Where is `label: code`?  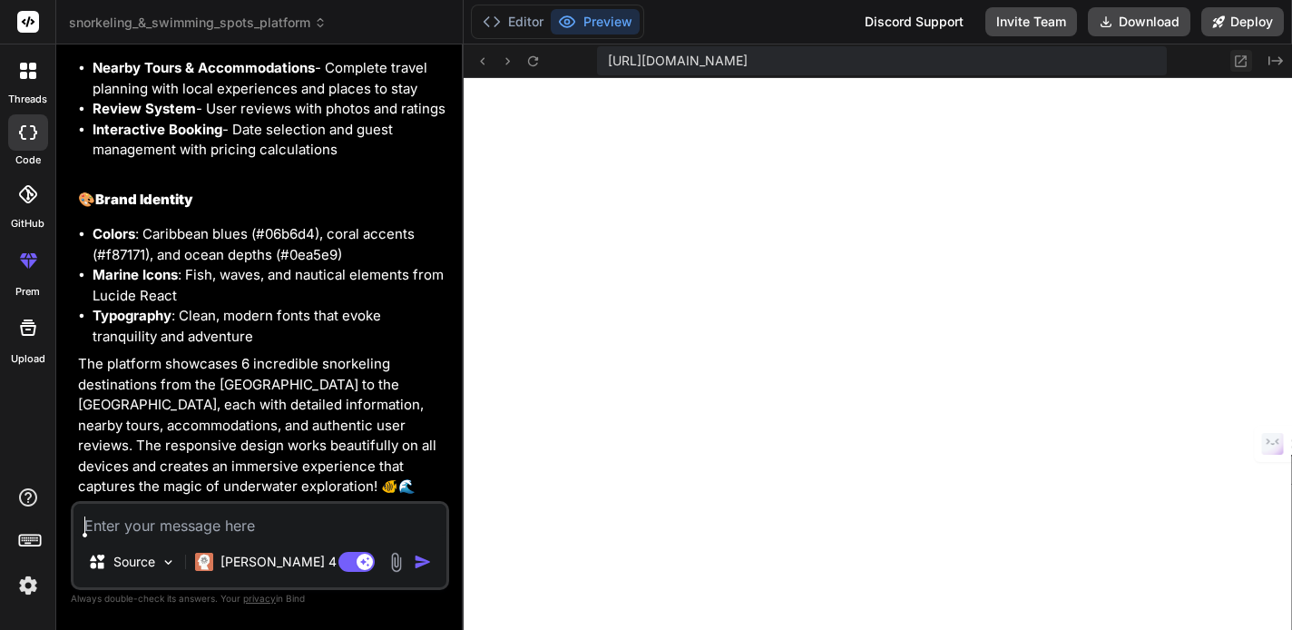
label: code is located at coordinates (28, 160).